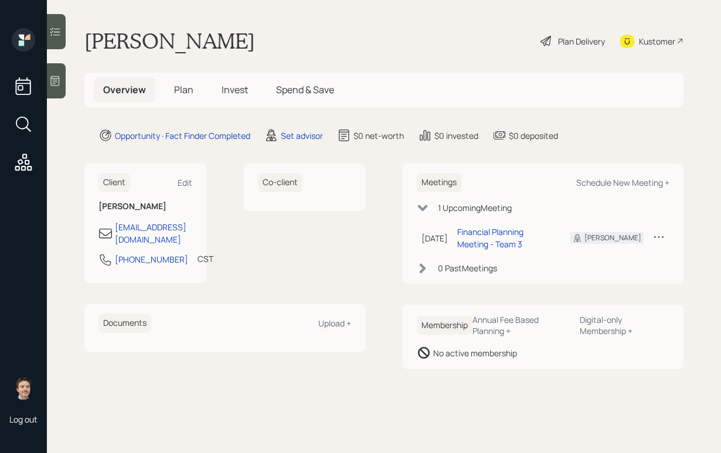 The height and width of the screenshot is (453, 721). Describe the element at coordinates (581, 41) in the screenshot. I see `div: Plan Delivery` at that location.